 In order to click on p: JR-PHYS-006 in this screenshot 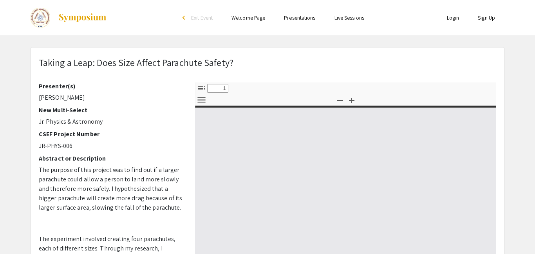, I will do `click(111, 146)`.